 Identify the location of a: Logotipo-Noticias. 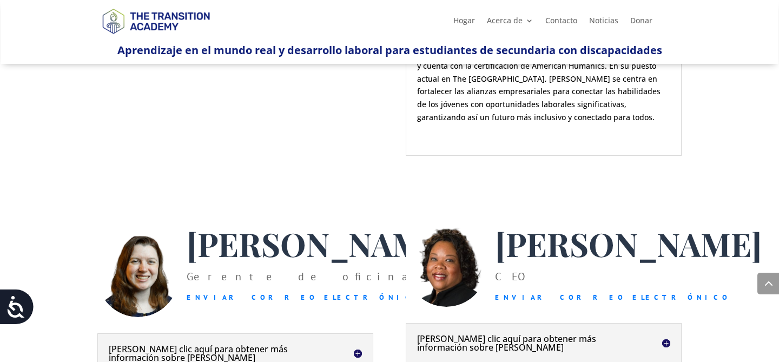
(156, 37).